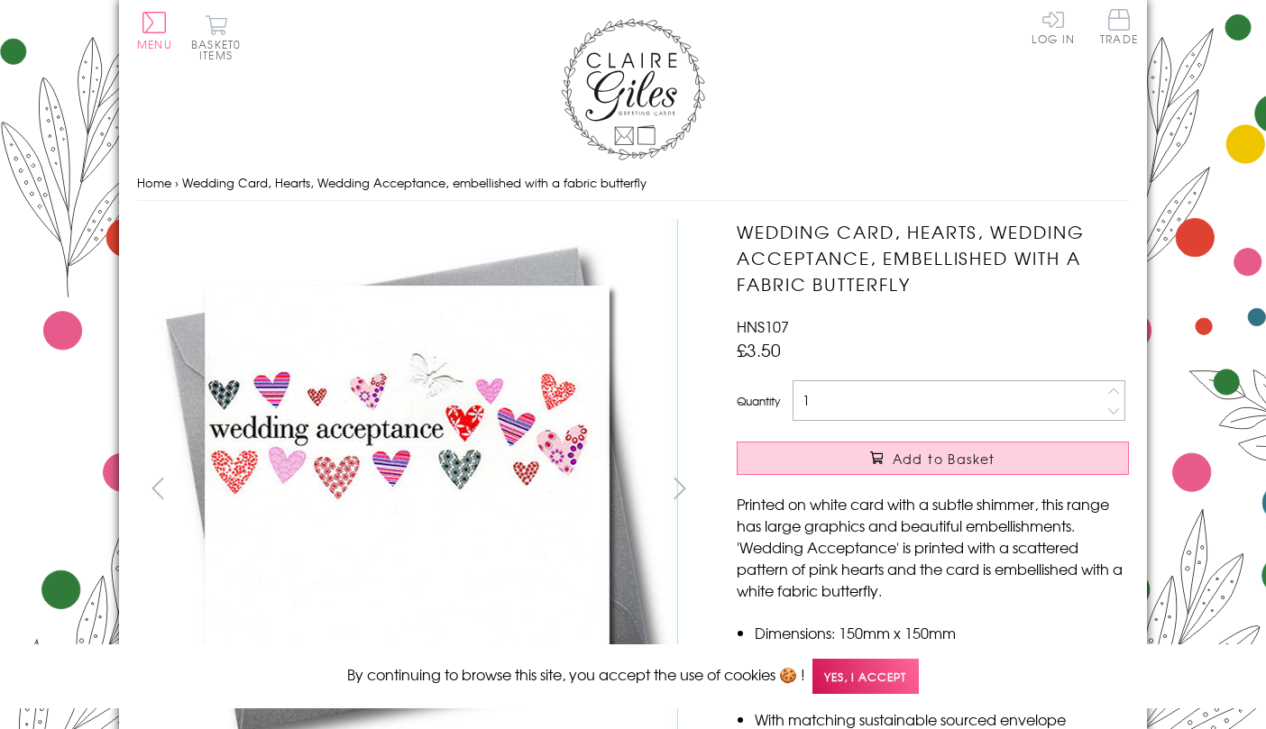  What do you see at coordinates (932, 458) in the screenshot?
I see `button: Add to Basket` at bounding box center [932, 458].